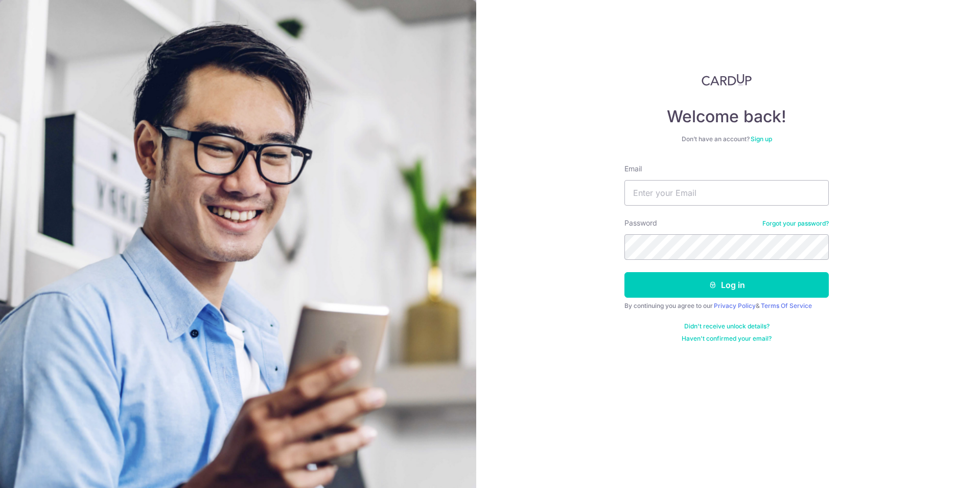  I want to click on h4: Welcome back!, so click(727, 117).